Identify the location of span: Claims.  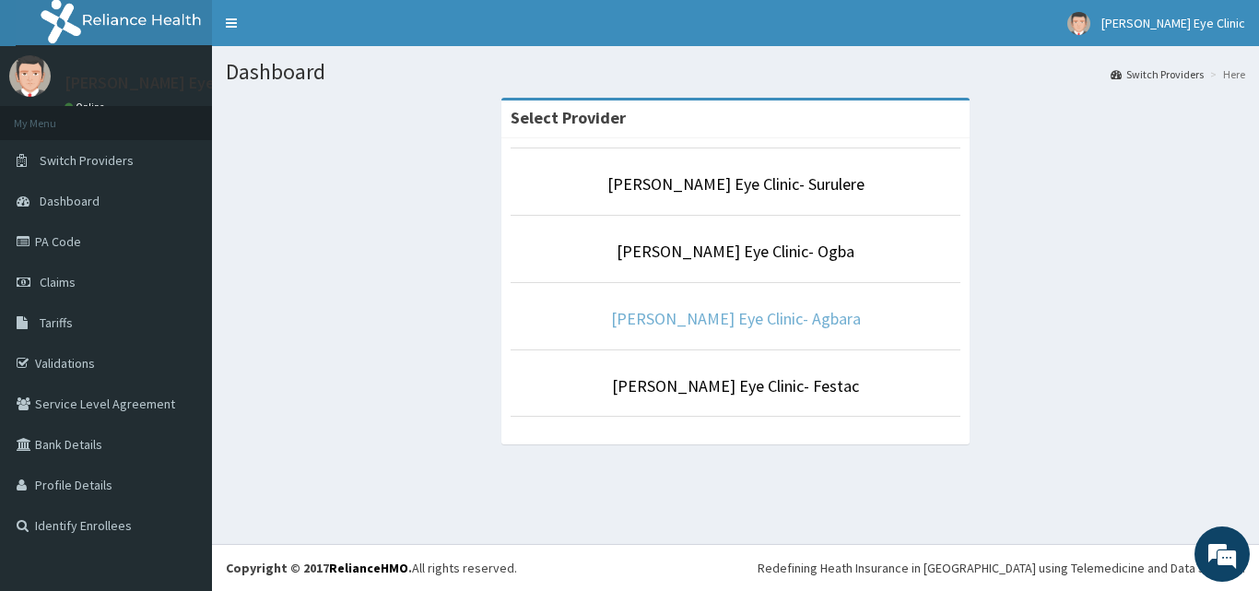
(57, 282).